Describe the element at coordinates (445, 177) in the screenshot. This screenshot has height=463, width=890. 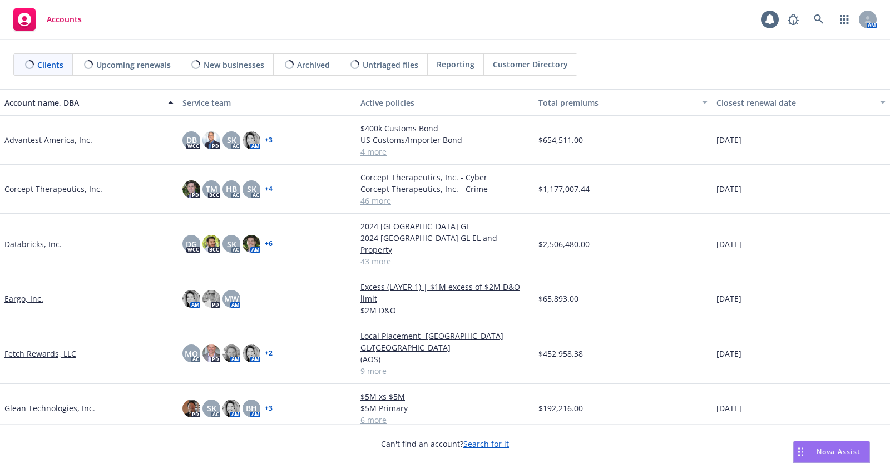
I see `a: Corcept Therapeutics, Inc. - Cyber` at that location.